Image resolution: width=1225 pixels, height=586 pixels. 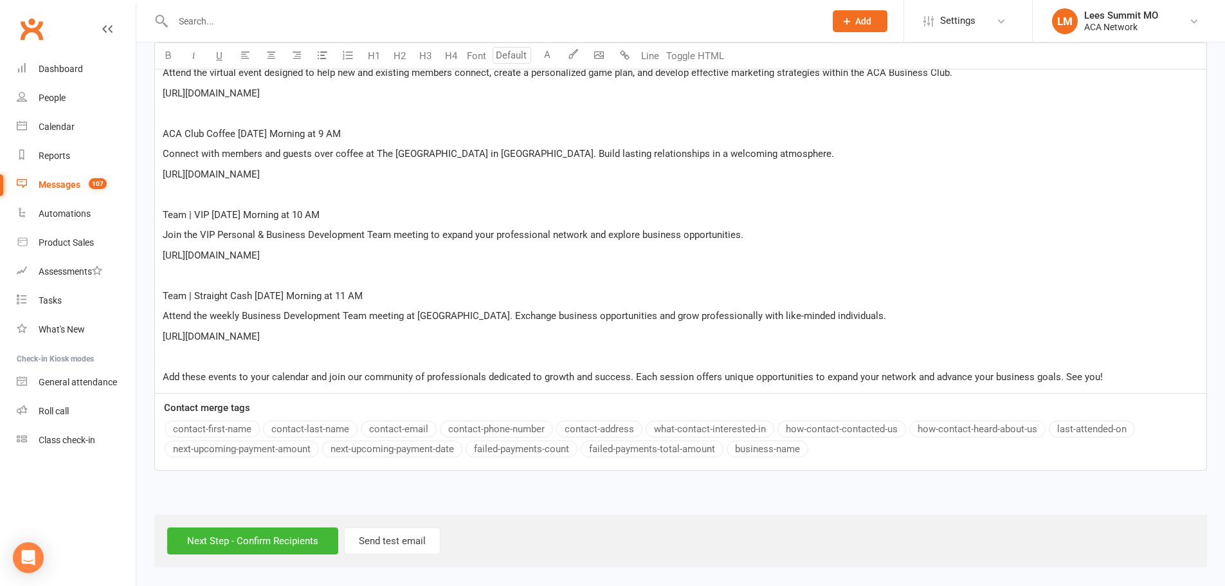 I want to click on div: Lees Summit MO, so click(x=1120, y=15).